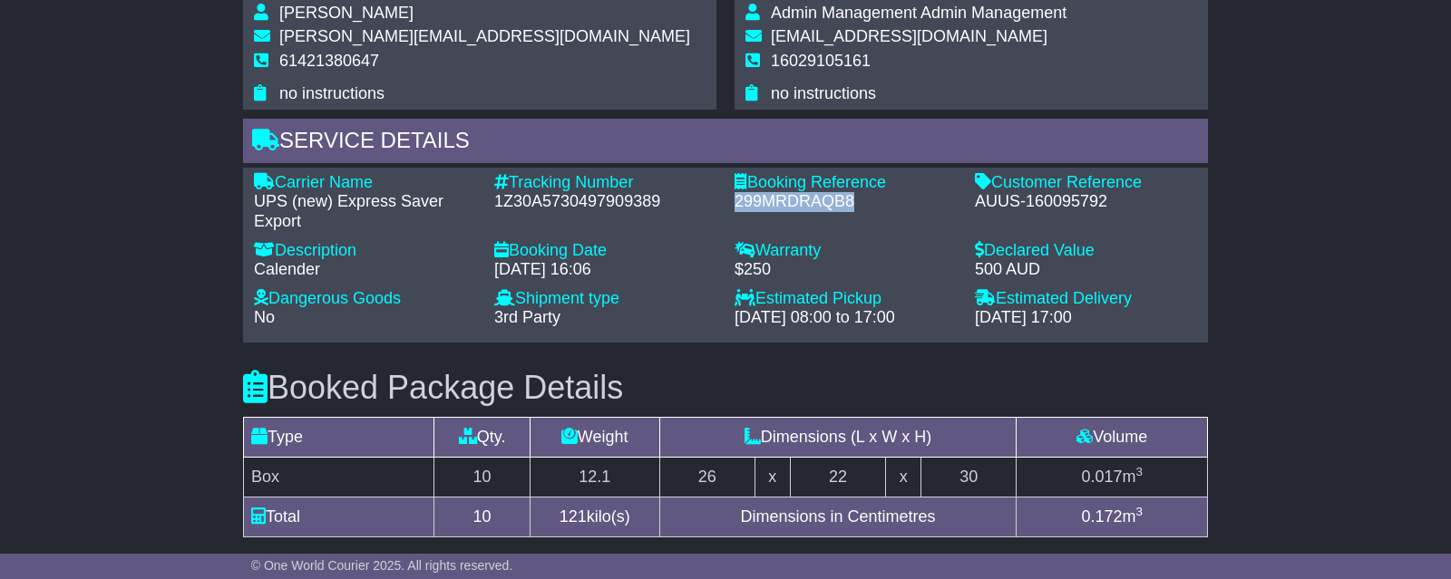  What do you see at coordinates (1101, 517) in the screenshot?
I see `span: 0.172` at bounding box center [1101, 517].